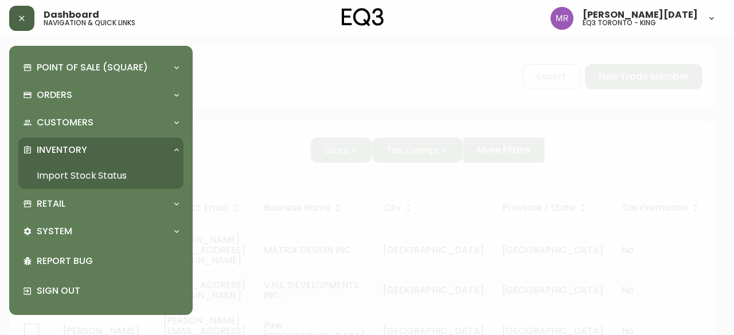 The image size is (734, 335). What do you see at coordinates (92, 68) in the screenshot?
I see `p: Point of Sale (Square)` at bounding box center [92, 68].